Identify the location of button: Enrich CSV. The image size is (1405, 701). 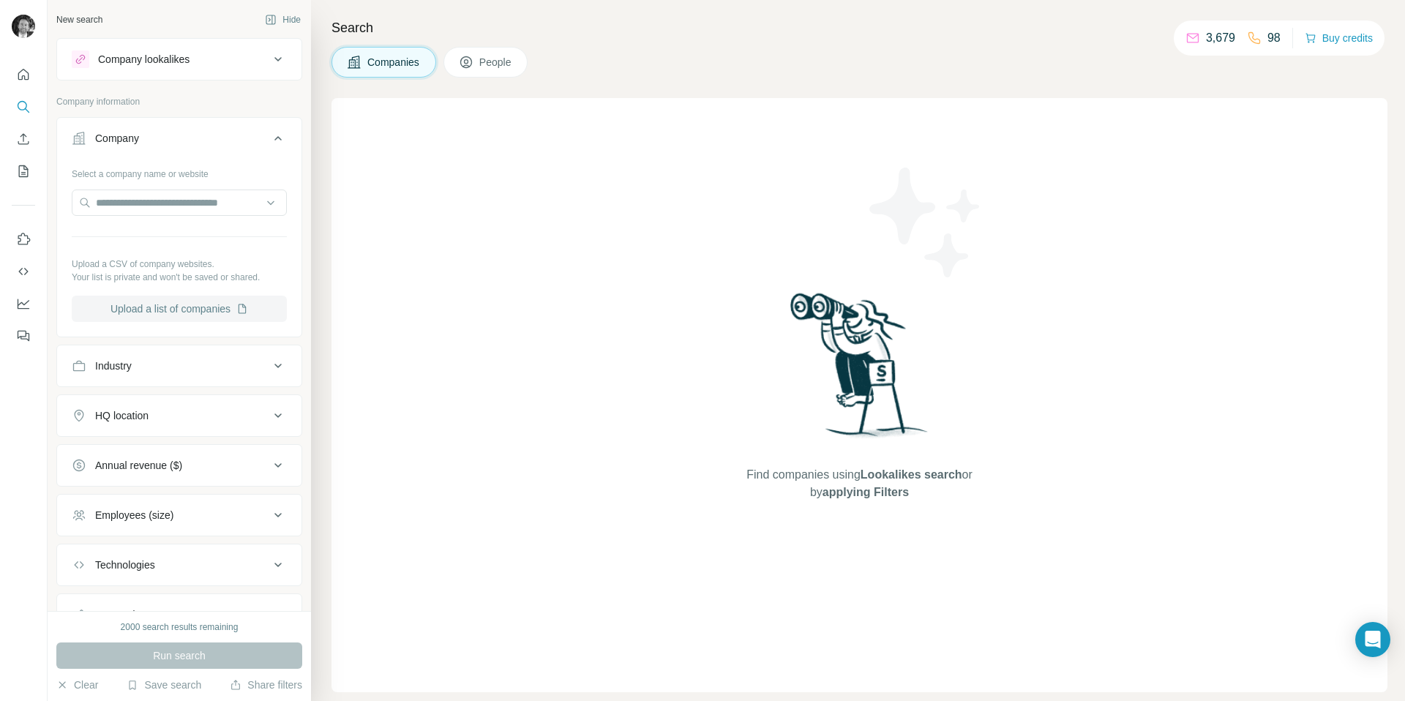
(23, 139).